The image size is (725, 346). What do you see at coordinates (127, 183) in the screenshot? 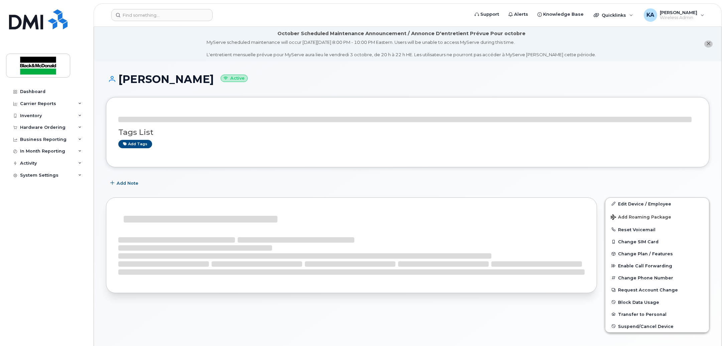
I see `span: Add Note` at bounding box center [127, 183].